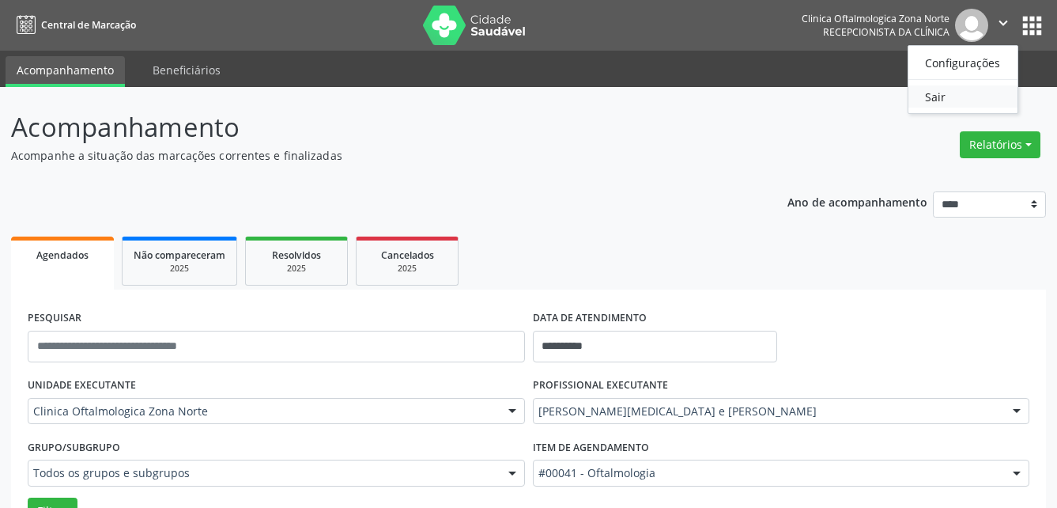 Image resolution: width=1057 pixels, height=508 pixels. Describe the element at coordinates (262, 411) in the screenshot. I see `span: Clinica Oftalmologica Zona Norte` at that location.